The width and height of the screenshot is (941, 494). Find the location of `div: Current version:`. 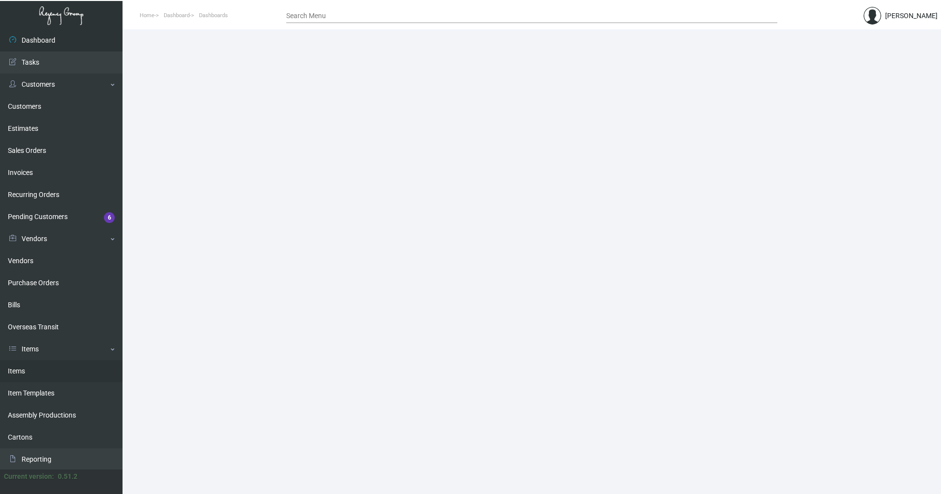

div: Current version: is located at coordinates (29, 476).